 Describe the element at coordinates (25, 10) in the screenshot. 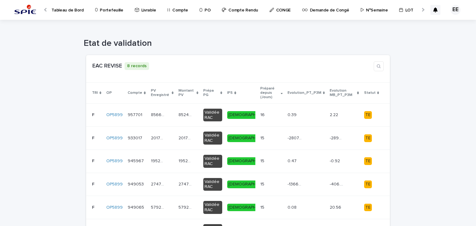

I see `img: svstPd6MQfCT1uX1QGkG` at that location.